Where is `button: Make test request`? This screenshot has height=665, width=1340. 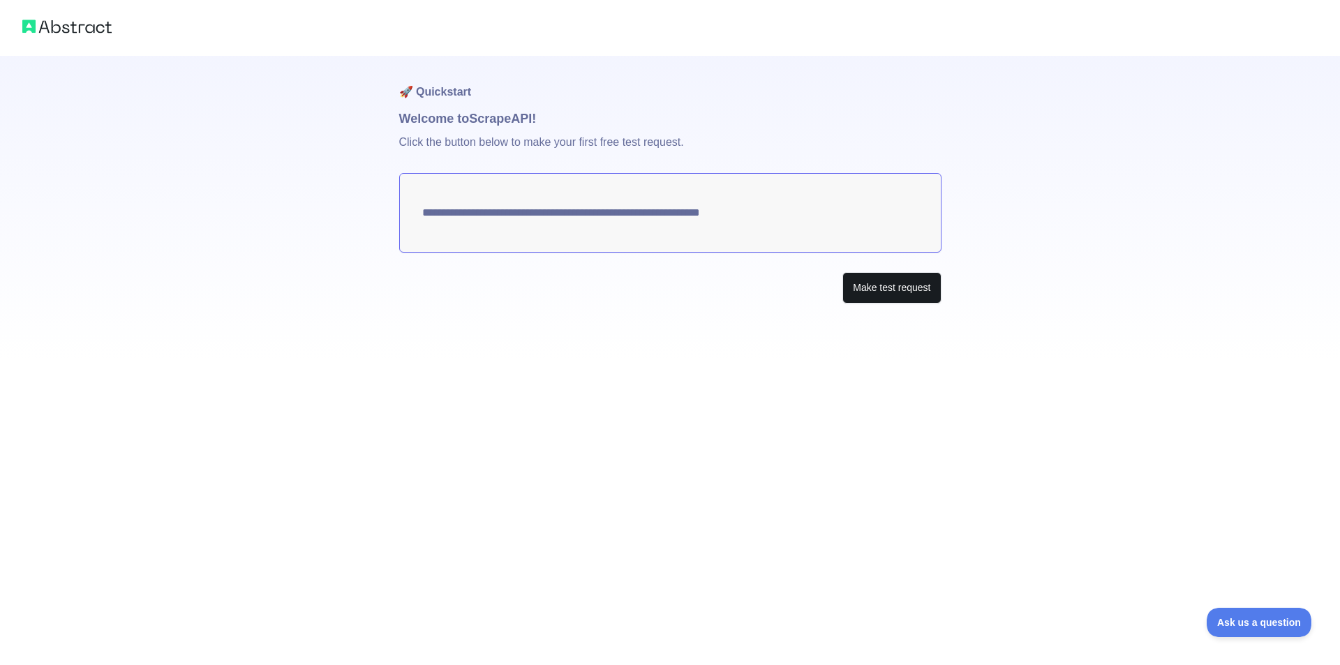 button: Make test request is located at coordinates (892, 288).